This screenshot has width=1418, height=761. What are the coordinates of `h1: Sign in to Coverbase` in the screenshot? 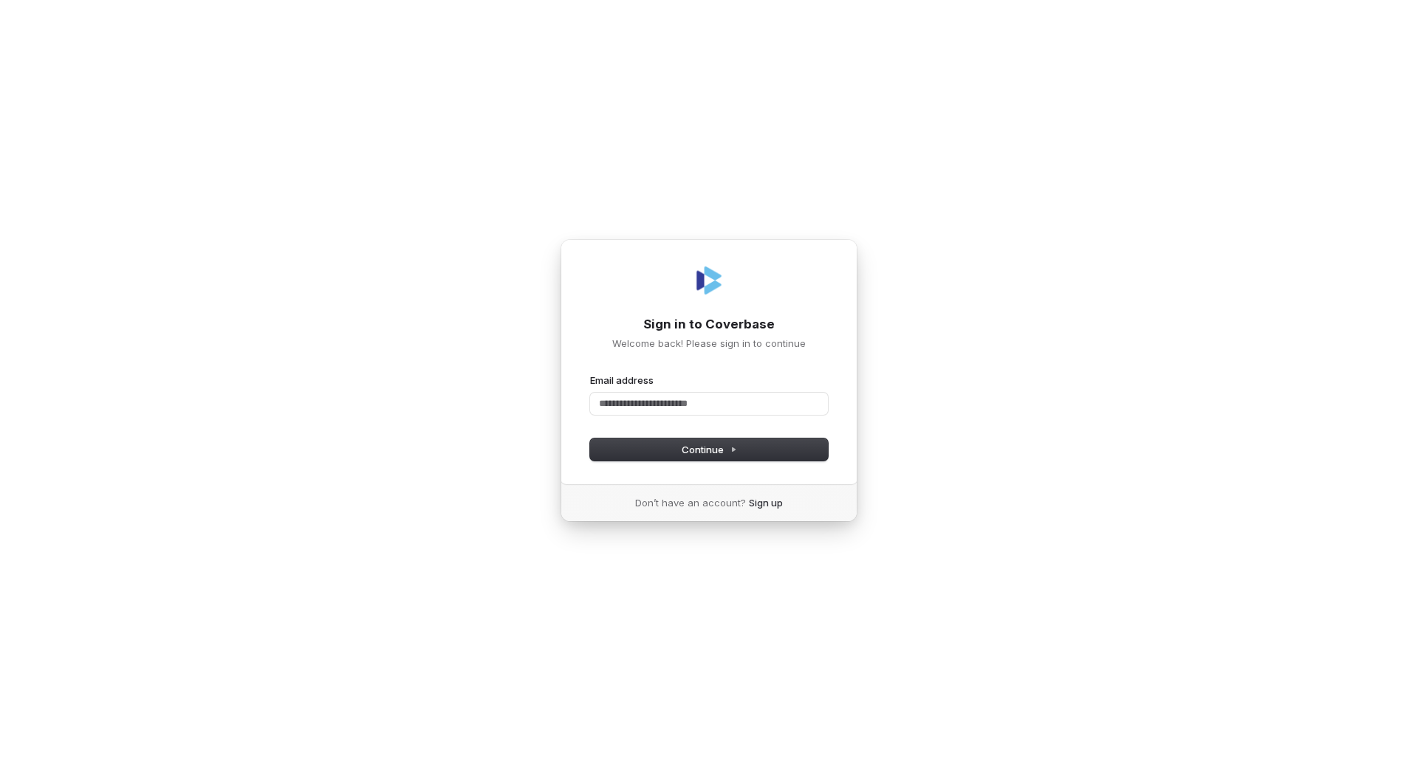 It's located at (709, 325).